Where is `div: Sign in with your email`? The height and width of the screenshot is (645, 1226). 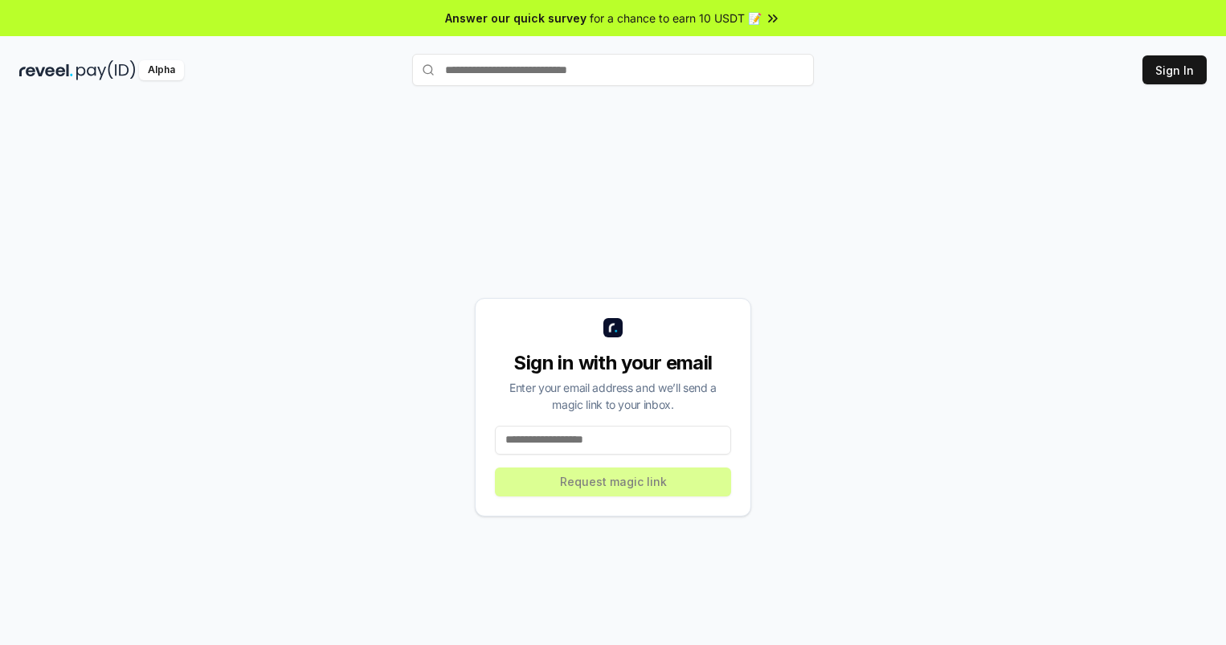
div: Sign in with your email is located at coordinates (613, 363).